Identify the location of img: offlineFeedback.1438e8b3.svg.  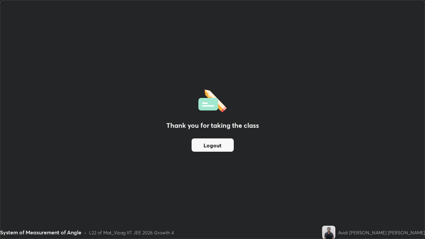
(212, 100).